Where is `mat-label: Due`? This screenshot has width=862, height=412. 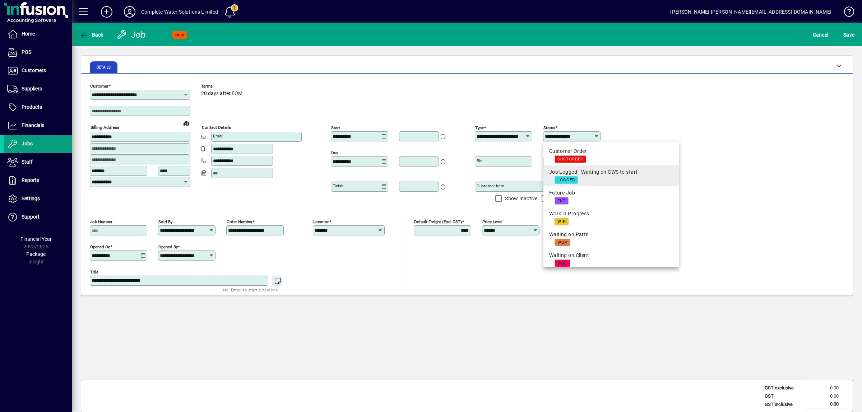
mat-label: Due is located at coordinates (335, 153).